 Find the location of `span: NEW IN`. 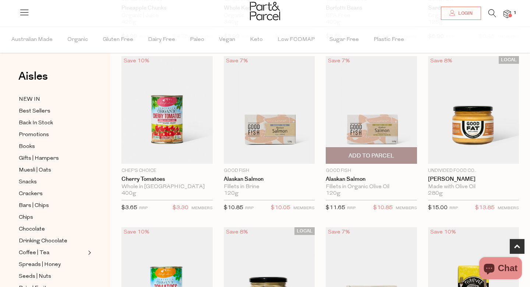

span: NEW IN is located at coordinates (29, 99).